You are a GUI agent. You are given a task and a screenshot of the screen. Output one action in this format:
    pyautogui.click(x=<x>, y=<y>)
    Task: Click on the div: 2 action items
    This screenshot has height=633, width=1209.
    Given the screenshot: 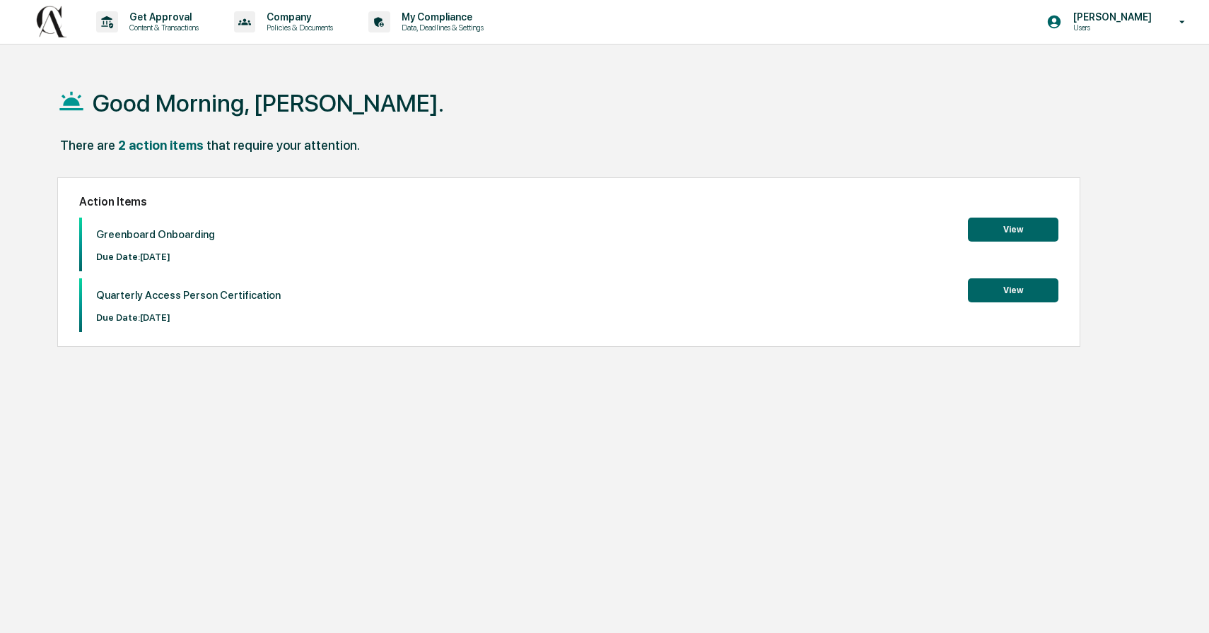 What is the action you would take?
    pyautogui.click(x=160, y=145)
    